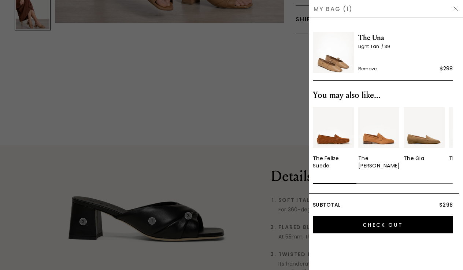 The width and height of the screenshot is (463, 270). I want to click on img: v_11953_01_Main_New_TheSacca_Luggage_Suede_290x387_crop_center.jpg, so click(378, 127).